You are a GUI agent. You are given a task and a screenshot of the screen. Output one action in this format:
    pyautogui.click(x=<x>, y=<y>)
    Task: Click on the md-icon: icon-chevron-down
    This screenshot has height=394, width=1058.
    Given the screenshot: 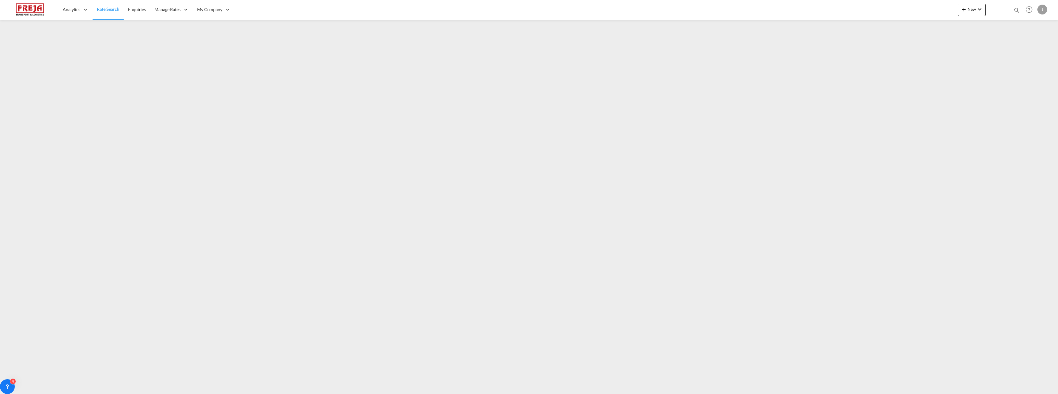 What is the action you would take?
    pyautogui.click(x=980, y=9)
    